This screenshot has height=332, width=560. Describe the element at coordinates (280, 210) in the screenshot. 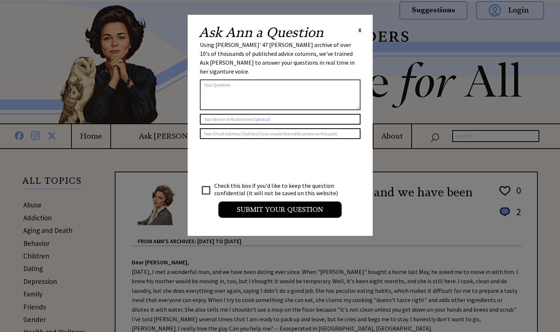

I see `input: Submit your Question` at that location.